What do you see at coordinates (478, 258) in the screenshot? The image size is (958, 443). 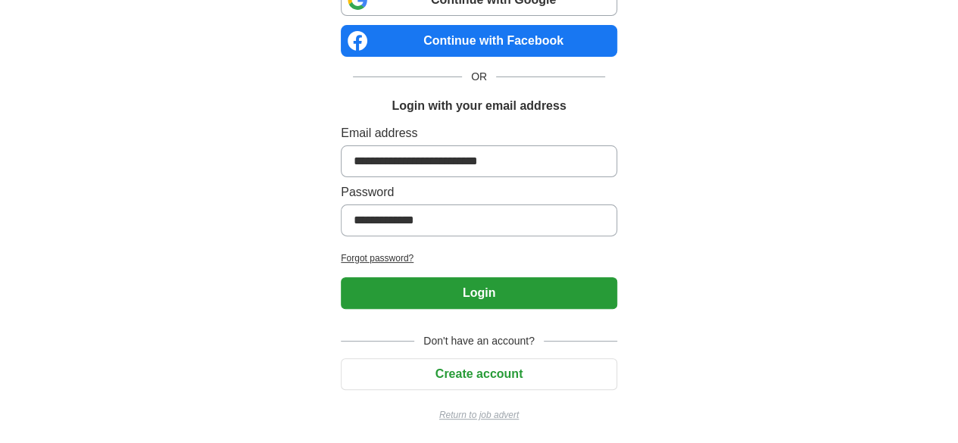 I see `h2: Forgot password?` at bounding box center [478, 258].